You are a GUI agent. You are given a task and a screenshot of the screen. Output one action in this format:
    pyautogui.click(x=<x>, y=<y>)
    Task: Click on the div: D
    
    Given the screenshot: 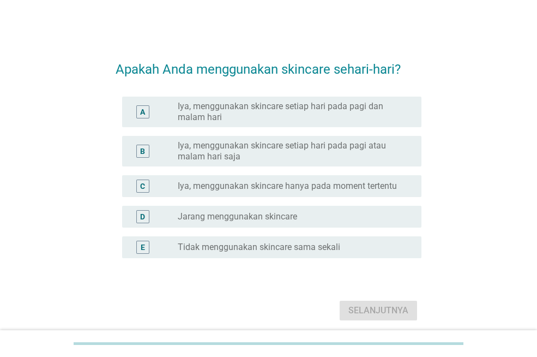 What is the action you would take?
    pyautogui.click(x=142, y=216)
    